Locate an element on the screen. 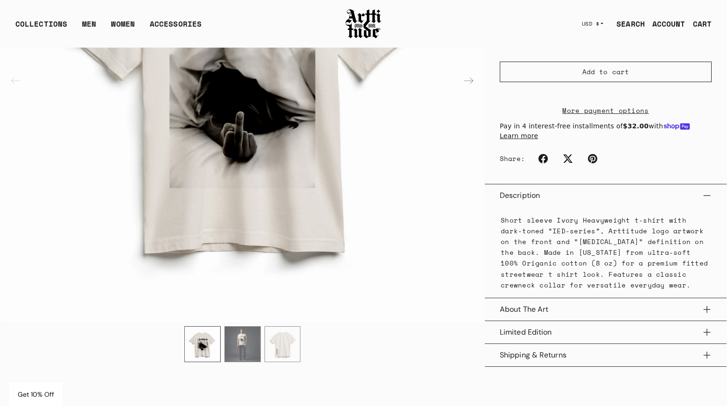 The width and height of the screenshot is (727, 406). img: Arttitude is located at coordinates (363, 24).